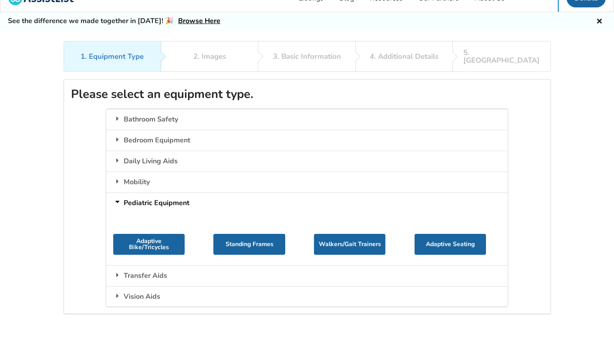 The width and height of the screenshot is (614, 341). What do you see at coordinates (149, 244) in the screenshot?
I see `button: Adaptive Bike/Tricycles` at bounding box center [149, 244].